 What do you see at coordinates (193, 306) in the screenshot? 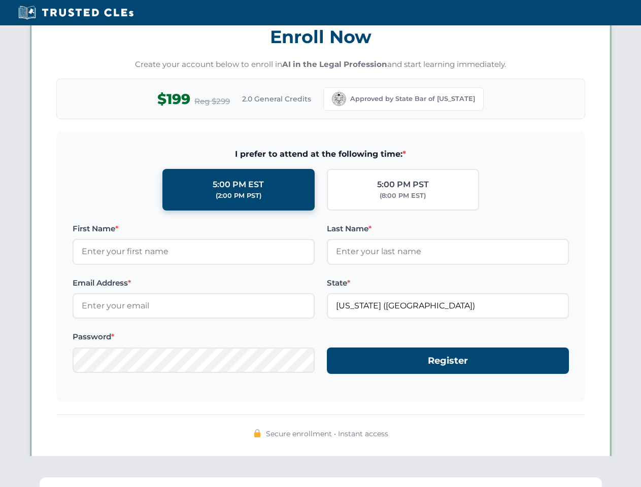
I see `input: Enter your email` at bounding box center [193, 306].